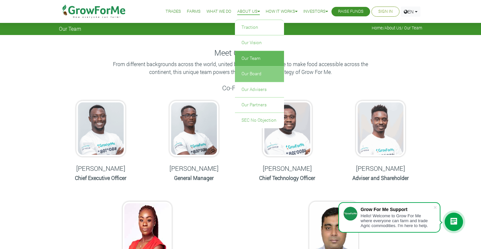  What do you see at coordinates (219, 11) in the screenshot?
I see `a: What We Do` at bounding box center [219, 11].